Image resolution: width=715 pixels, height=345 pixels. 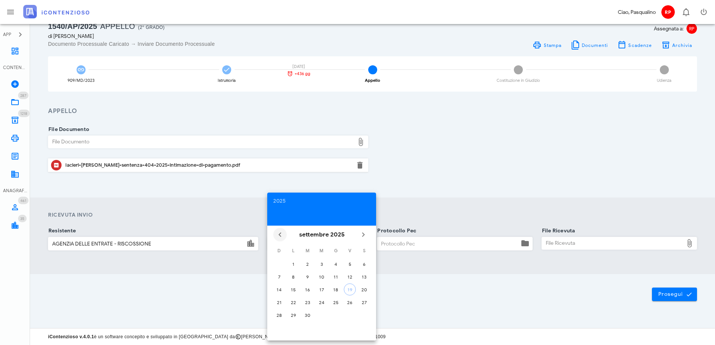 What do you see at coordinates (24, 113) in the screenshot?
I see `span: 1218` at bounding box center [24, 113].